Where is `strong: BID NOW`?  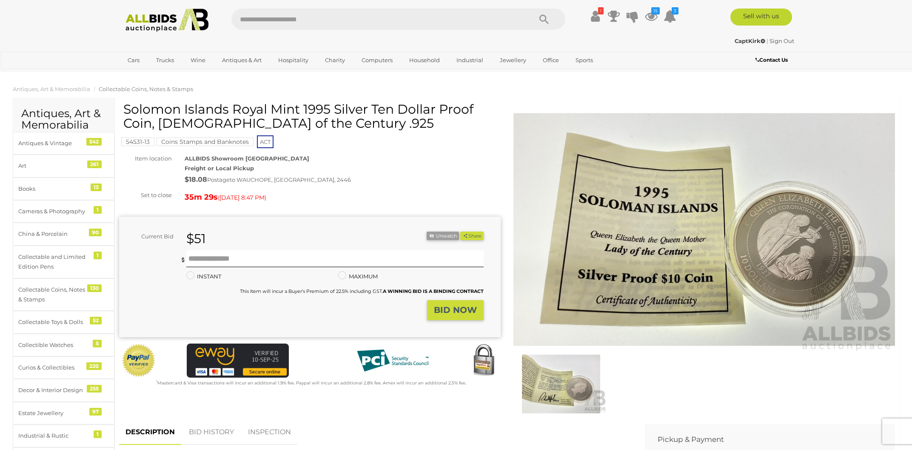 strong: BID NOW is located at coordinates (455, 310).